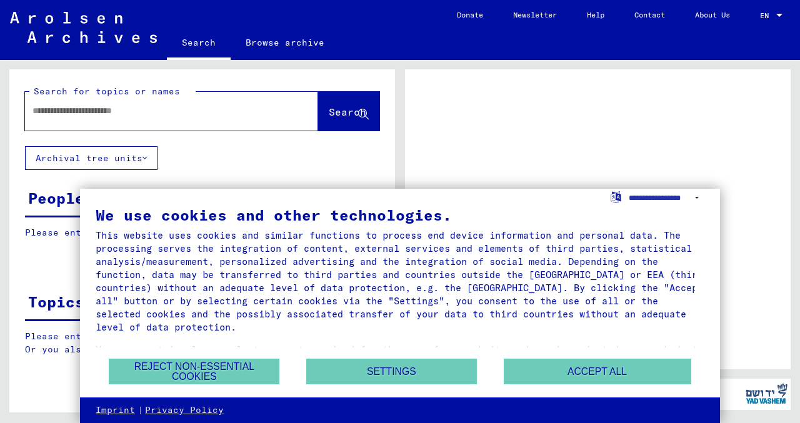  What do you see at coordinates (400, 281) in the screenshot?
I see `div: This website uses cookies and similar functions to process end device information and personal da...` at bounding box center [400, 281].